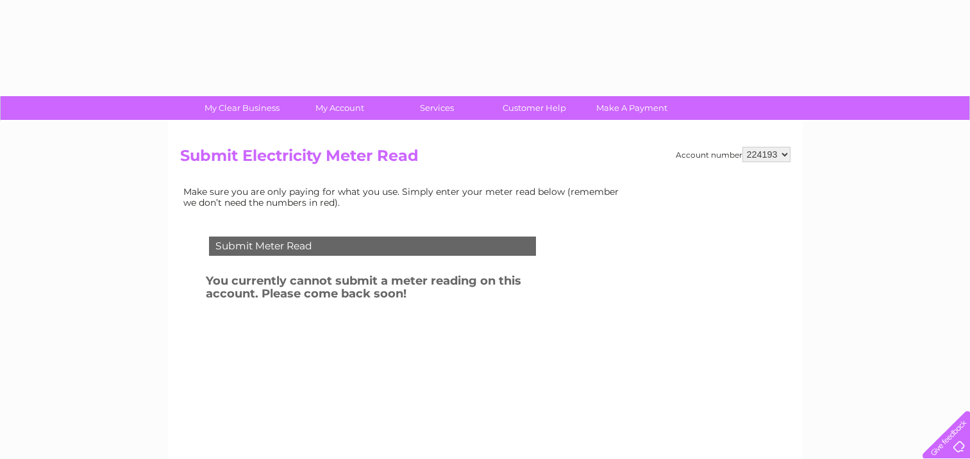 The width and height of the screenshot is (970, 459). I want to click on h3: You currently cannot submit a meter reading on this account. Please come back soon!, so click(388, 289).